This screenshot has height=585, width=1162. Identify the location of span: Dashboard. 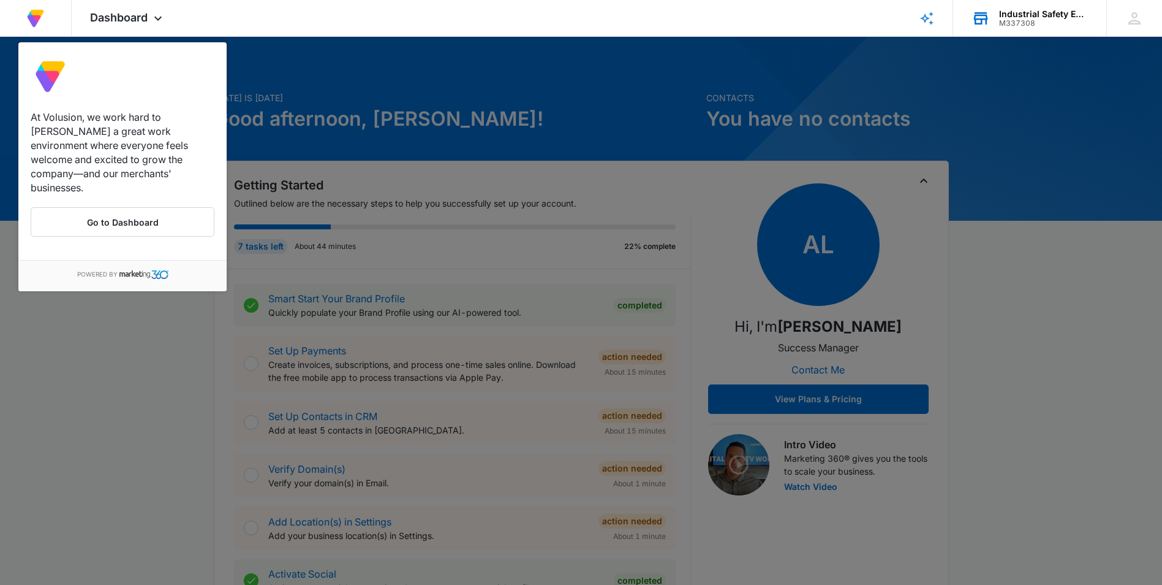
(119, 17).